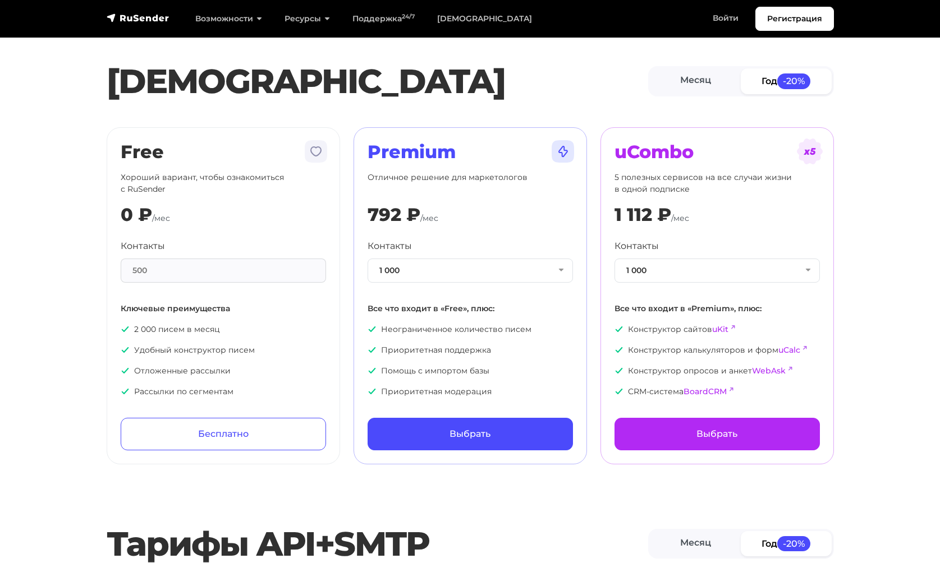 The image size is (940, 563). What do you see at coordinates (223, 183) in the screenshot?
I see `p: Хороший вариант, чтобы ознакомиться с RuSender` at bounding box center [223, 183].